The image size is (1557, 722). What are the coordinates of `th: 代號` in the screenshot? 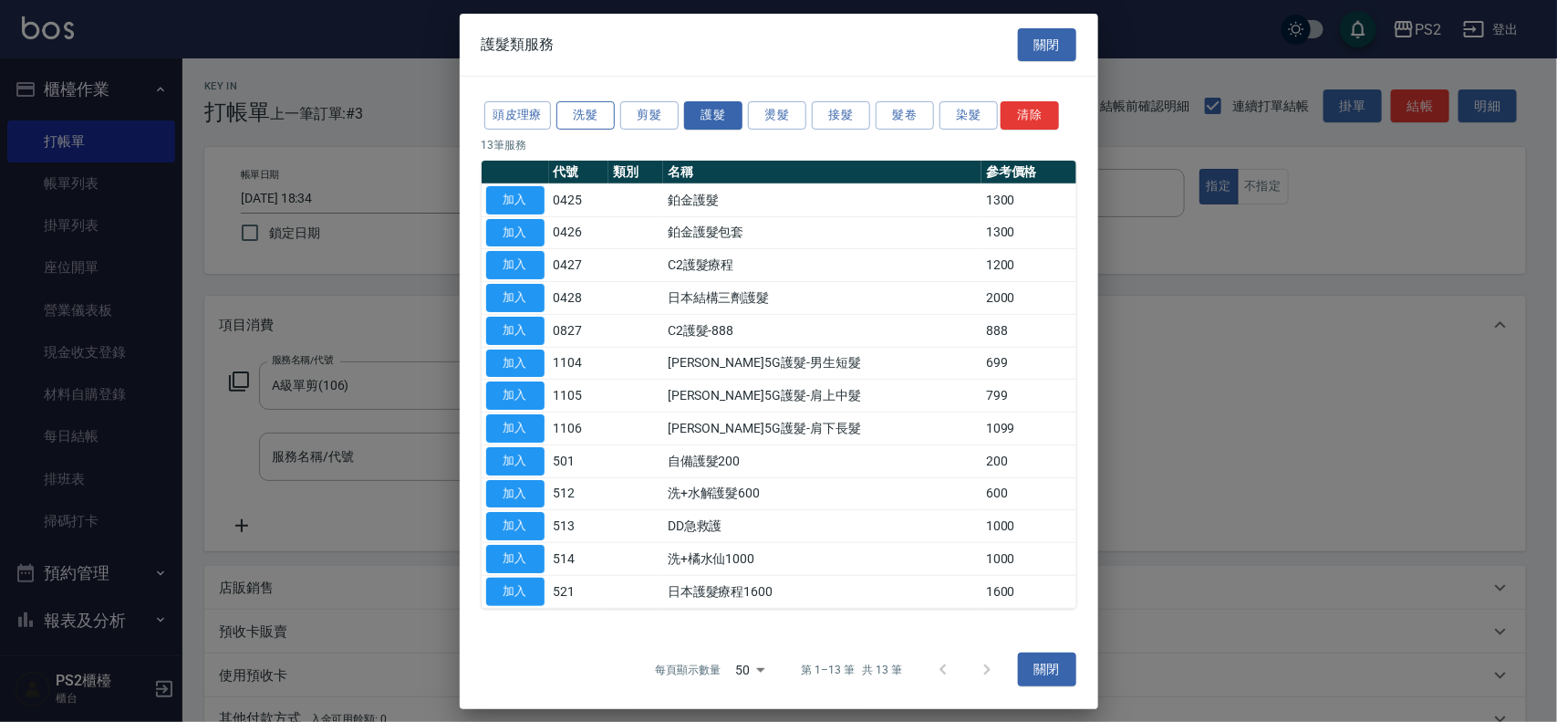 It's located at (579, 172).